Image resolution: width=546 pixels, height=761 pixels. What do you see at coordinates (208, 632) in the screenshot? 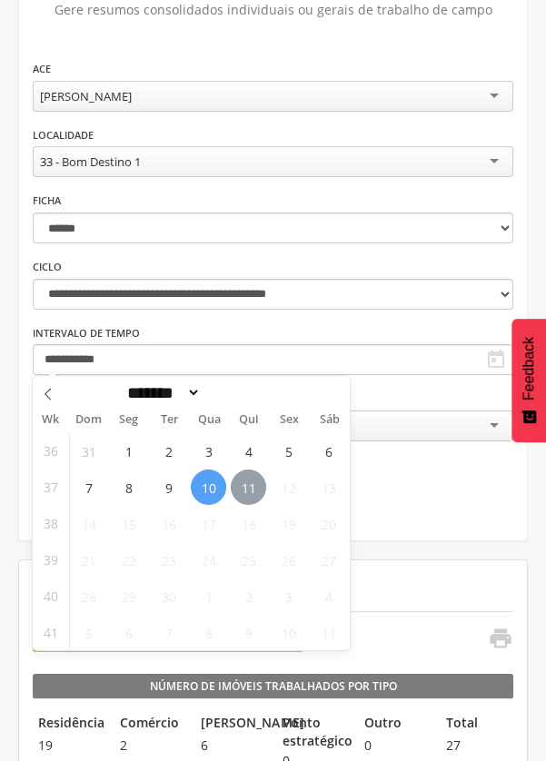
I see `span: Outubro 8, 2025` at bounding box center [208, 632].